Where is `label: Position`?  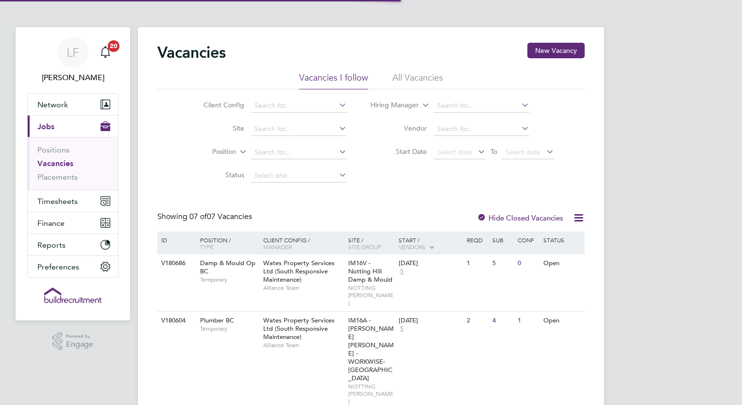 label: Position is located at coordinates (208, 152).